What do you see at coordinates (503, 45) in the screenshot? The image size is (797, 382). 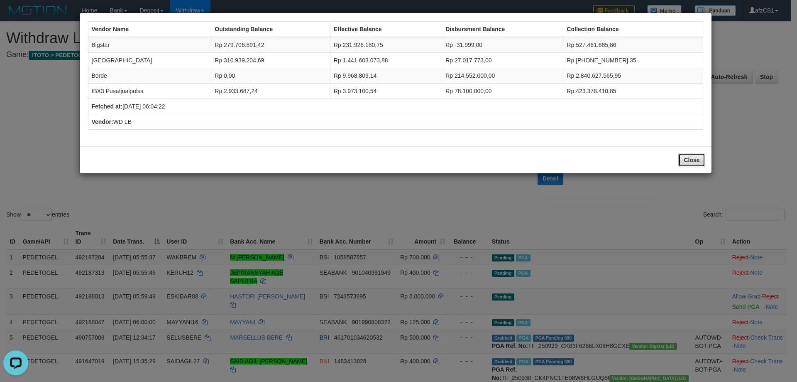 I see `td: Rp -31.999,00` at bounding box center [503, 45].